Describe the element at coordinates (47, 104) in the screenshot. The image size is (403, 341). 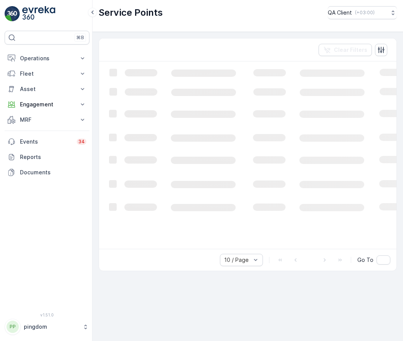
I see `button: Engagement` at that location.